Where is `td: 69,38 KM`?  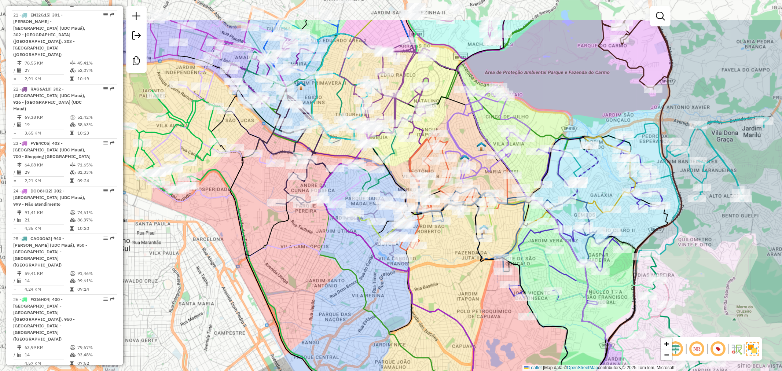 td: 69,38 KM is located at coordinates (47, 117).